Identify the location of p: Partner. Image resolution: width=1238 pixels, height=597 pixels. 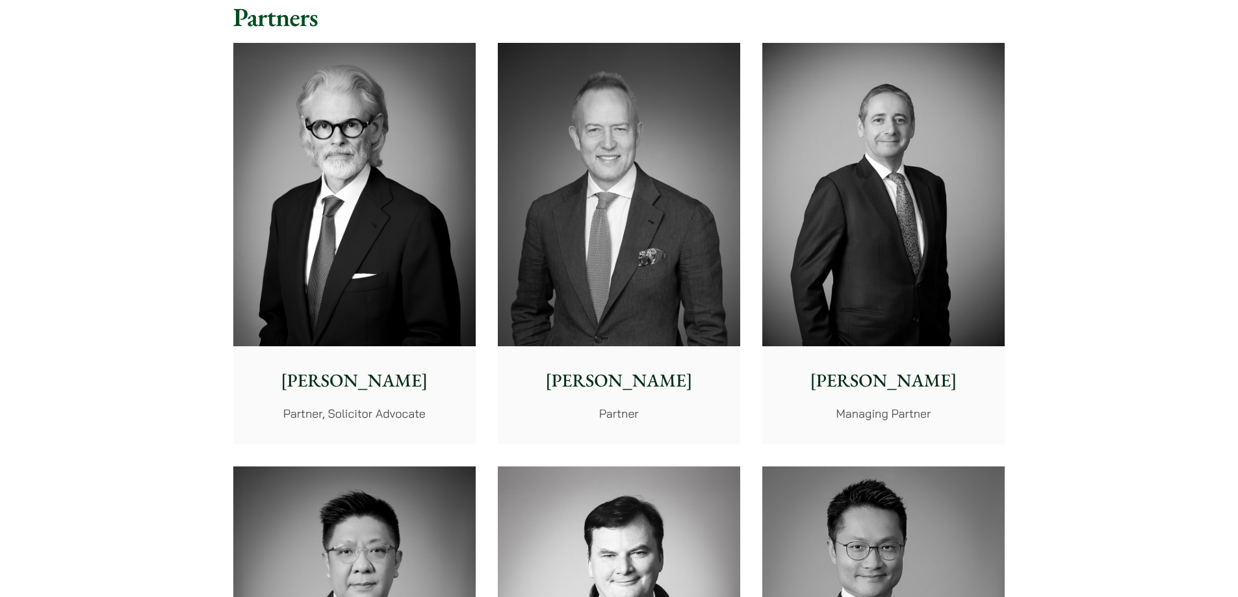
(619, 413).